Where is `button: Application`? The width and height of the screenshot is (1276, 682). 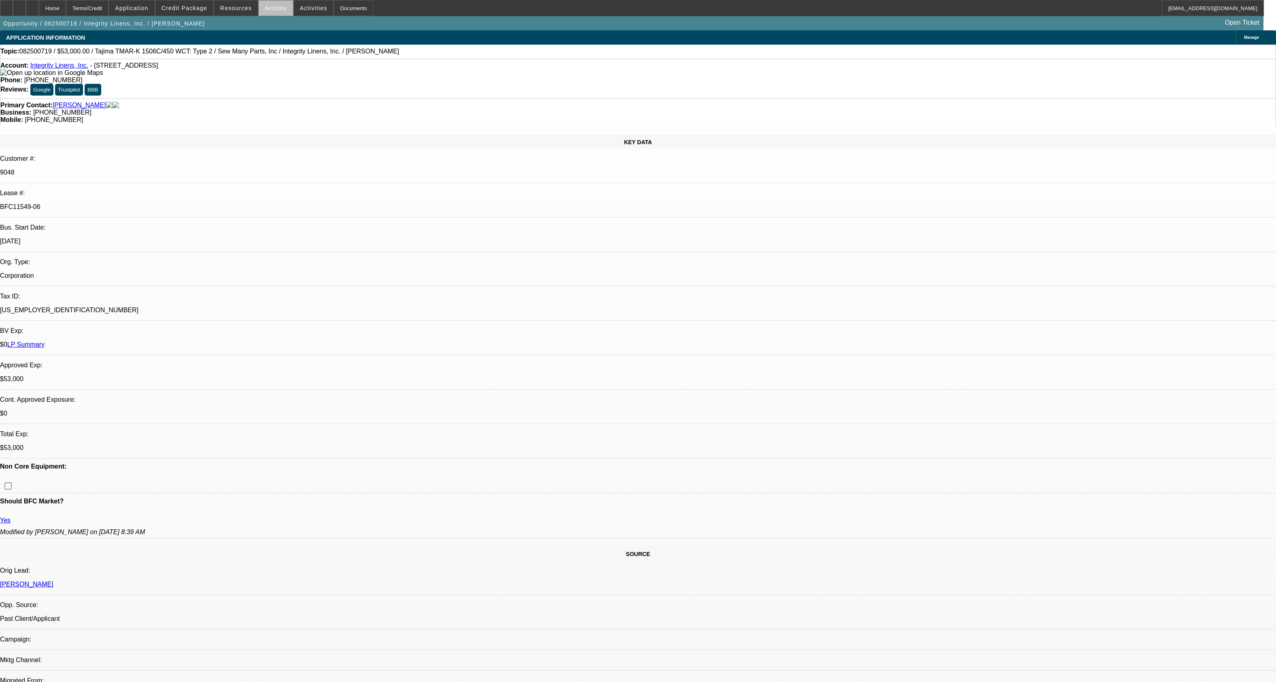 button: Application is located at coordinates (132, 8).